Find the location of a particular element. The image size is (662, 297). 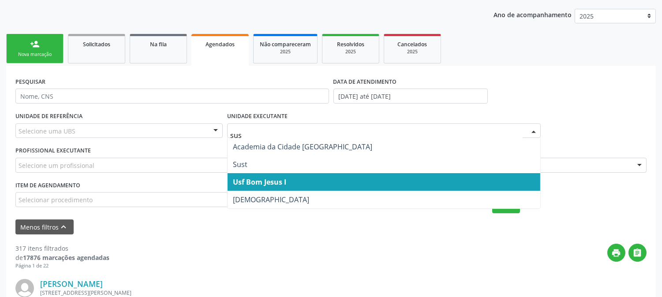

label: DATA DE ATENDIMENTO is located at coordinates (365, 82).